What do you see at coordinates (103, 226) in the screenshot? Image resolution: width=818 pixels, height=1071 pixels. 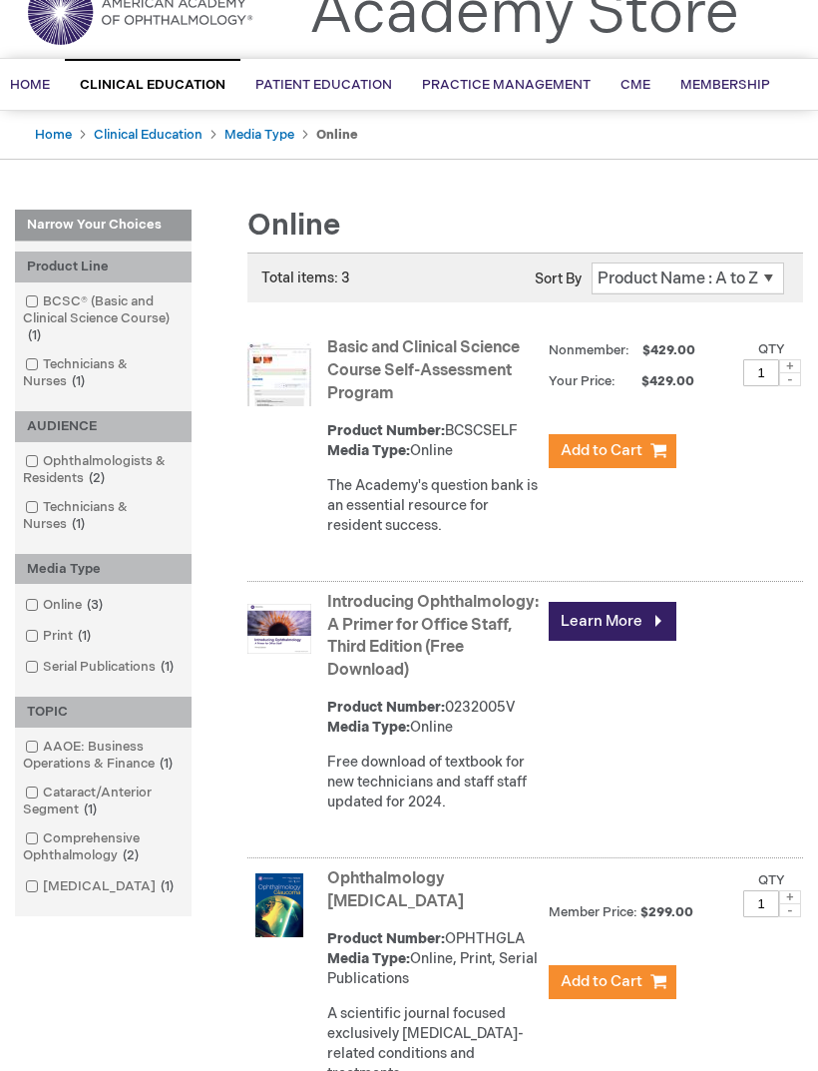 I see `strong: Narrow Your Choices` at bounding box center [103, 226].